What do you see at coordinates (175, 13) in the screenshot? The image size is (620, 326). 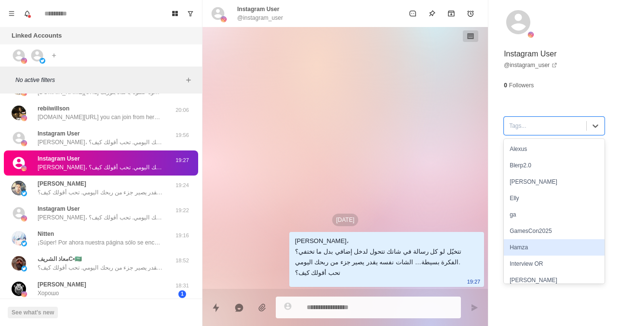 I see `button: Board View` at bounding box center [175, 13].